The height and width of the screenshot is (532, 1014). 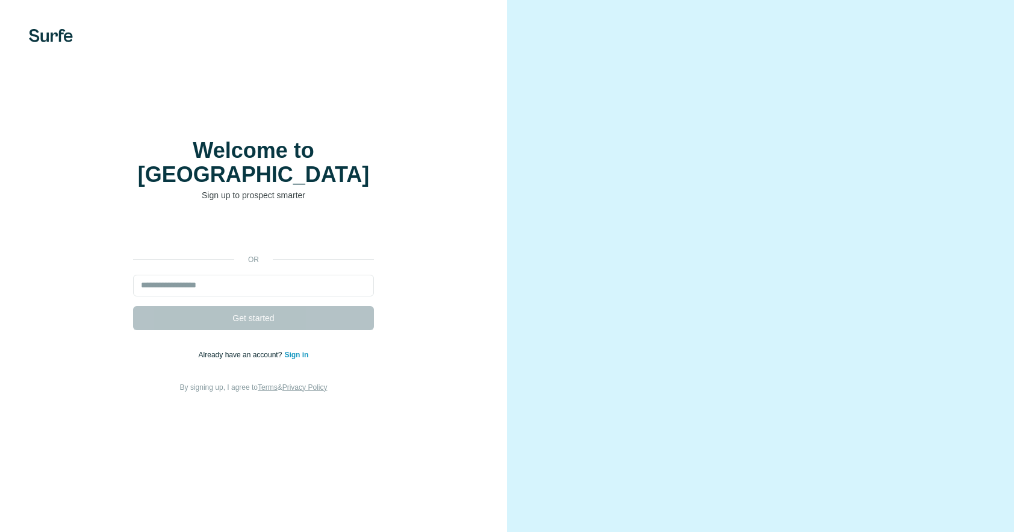 What do you see at coordinates (253, 259) in the screenshot?
I see `p: or` at bounding box center [253, 259].